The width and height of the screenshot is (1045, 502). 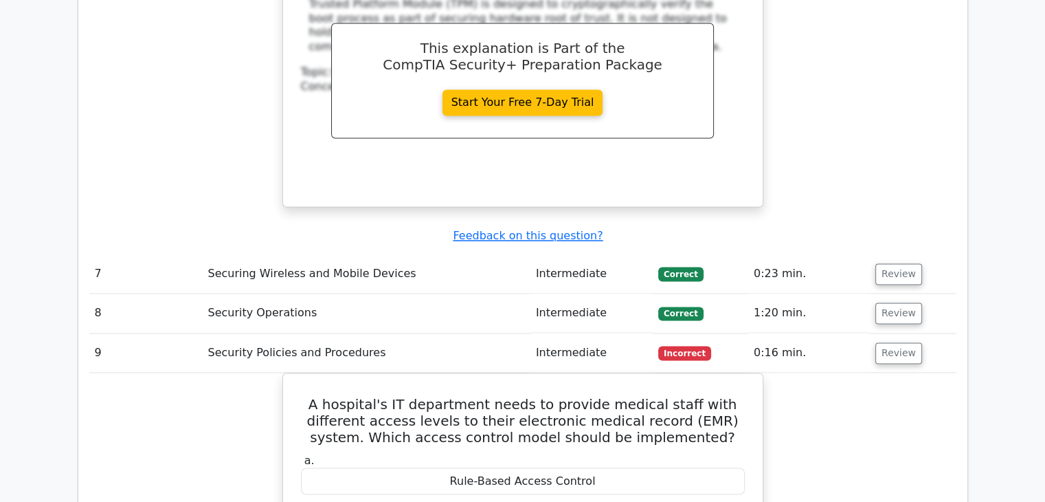 I want to click on td: 0:16 min., so click(x=809, y=353).